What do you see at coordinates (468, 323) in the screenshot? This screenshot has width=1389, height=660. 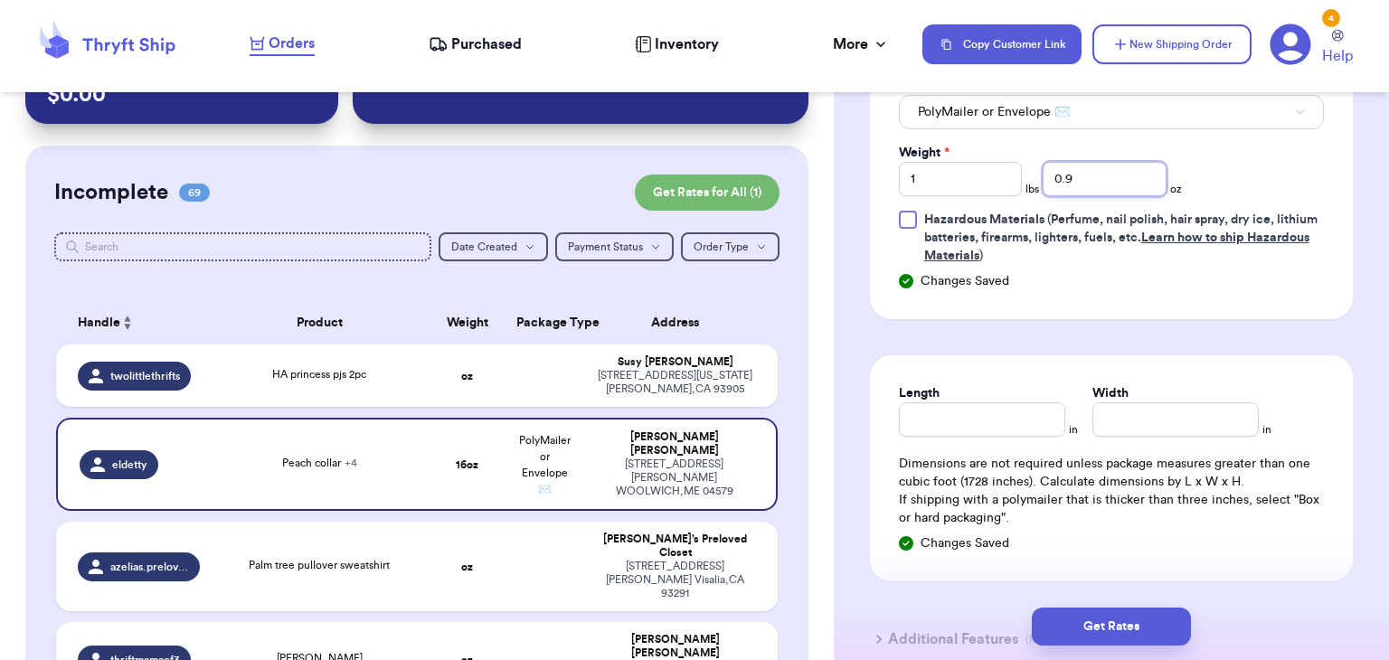 I see `th: Weight` at bounding box center [468, 323].